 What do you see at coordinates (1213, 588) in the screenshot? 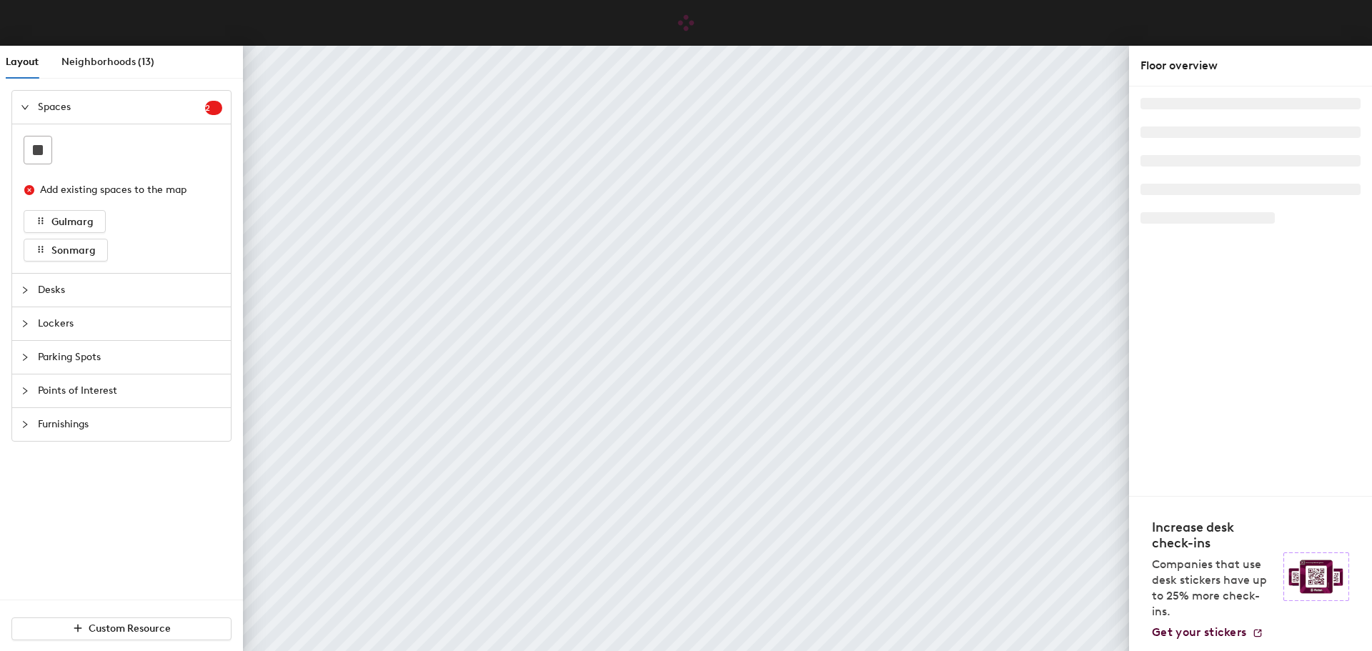
I see `p: Companies that use desk stickers have up to 25% more check-ins.` at bounding box center [1213, 588].